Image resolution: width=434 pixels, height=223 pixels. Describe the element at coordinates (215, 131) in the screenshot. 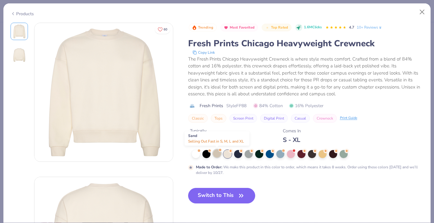

I see `div: Typically` at that location.